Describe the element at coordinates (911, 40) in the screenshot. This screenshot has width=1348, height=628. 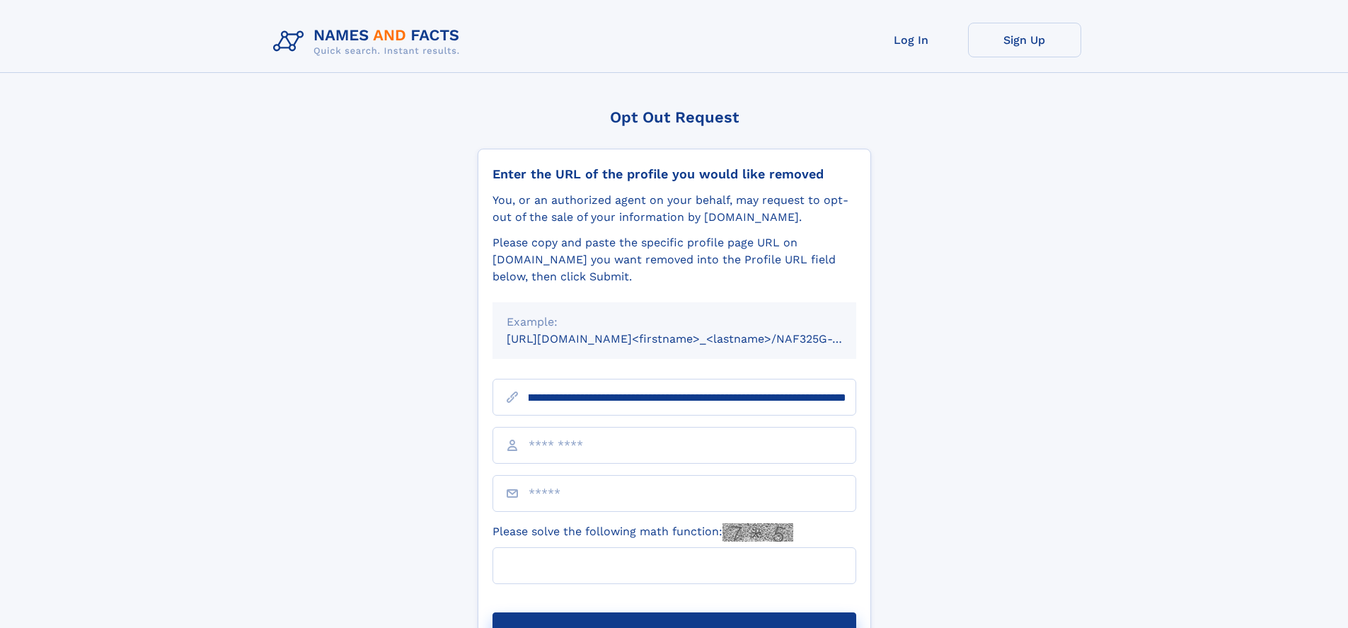
I see `a: Log In` at that location.